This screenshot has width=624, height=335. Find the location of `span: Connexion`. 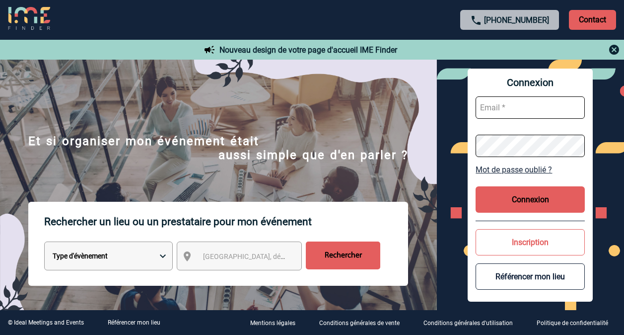

span: Connexion is located at coordinates (530, 82).